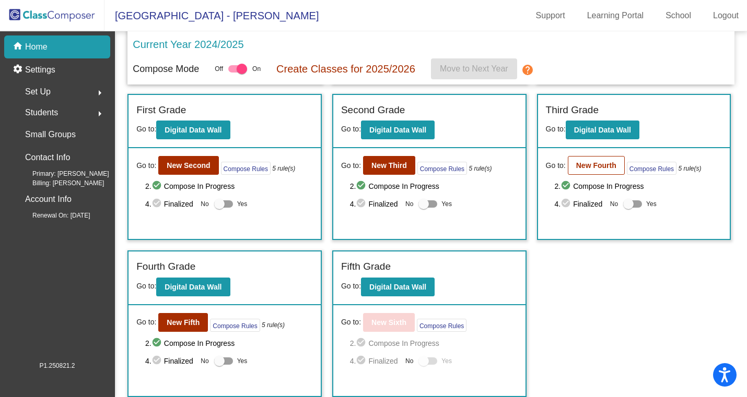  Describe the element at coordinates (366, 267) in the screenshot. I see `label: Fifth Grade` at that location.